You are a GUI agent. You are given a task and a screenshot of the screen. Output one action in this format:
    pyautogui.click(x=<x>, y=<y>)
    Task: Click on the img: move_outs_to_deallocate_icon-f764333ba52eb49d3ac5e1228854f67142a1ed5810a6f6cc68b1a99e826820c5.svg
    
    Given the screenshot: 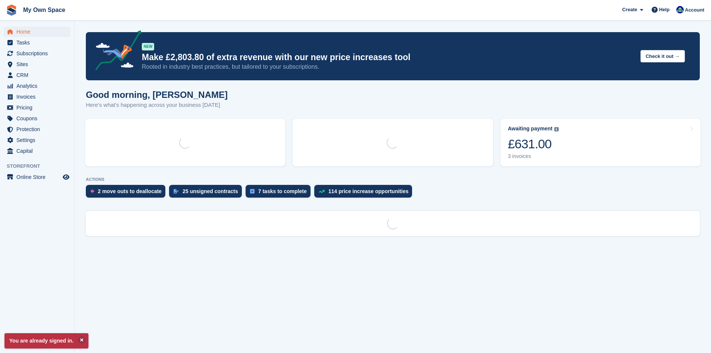 What is the action you would take?
    pyautogui.click(x=92, y=191)
    